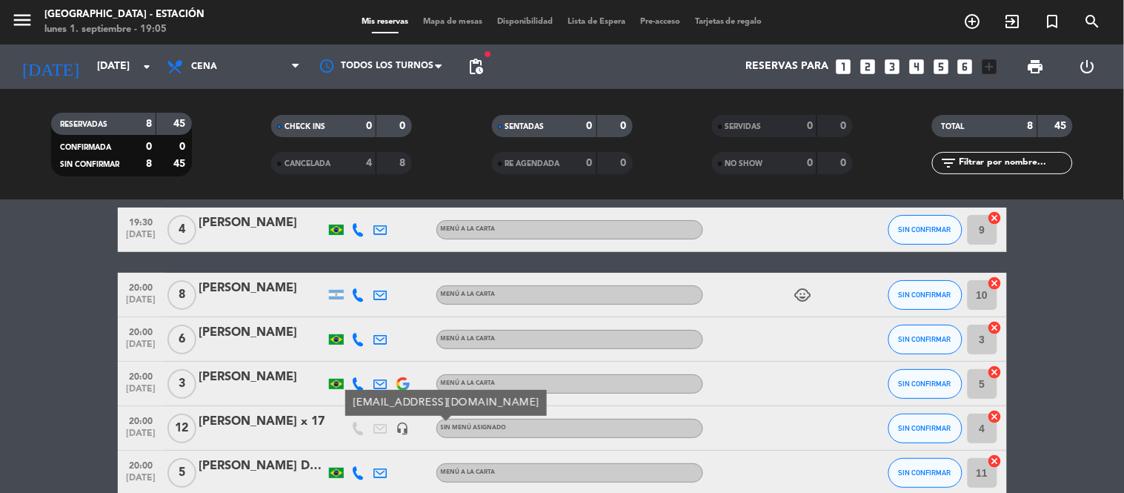 This screenshot has width=1124, height=493. I want to click on span: SENTADAS, so click(524, 127).